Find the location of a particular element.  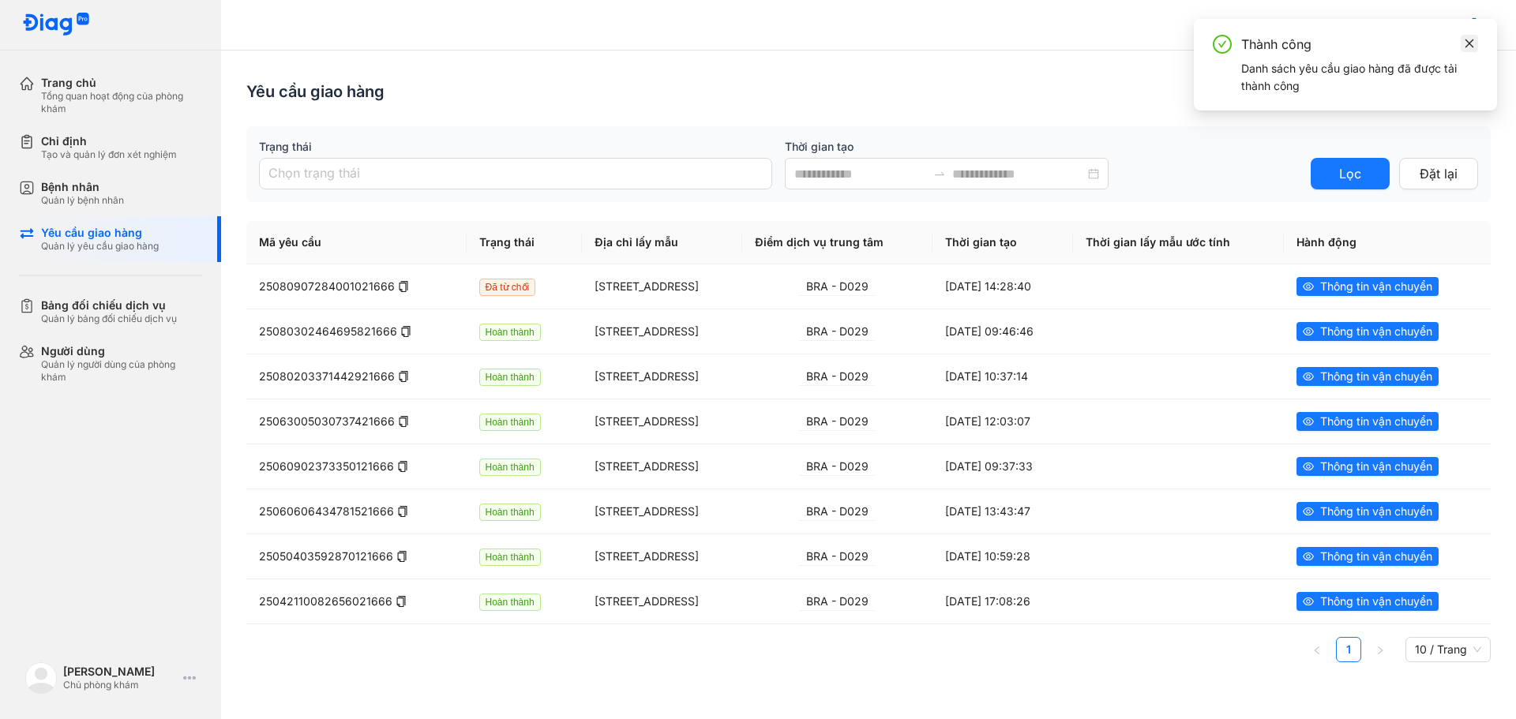

div: Tổng quan hoạt động của phòng khám is located at coordinates (122, 103).